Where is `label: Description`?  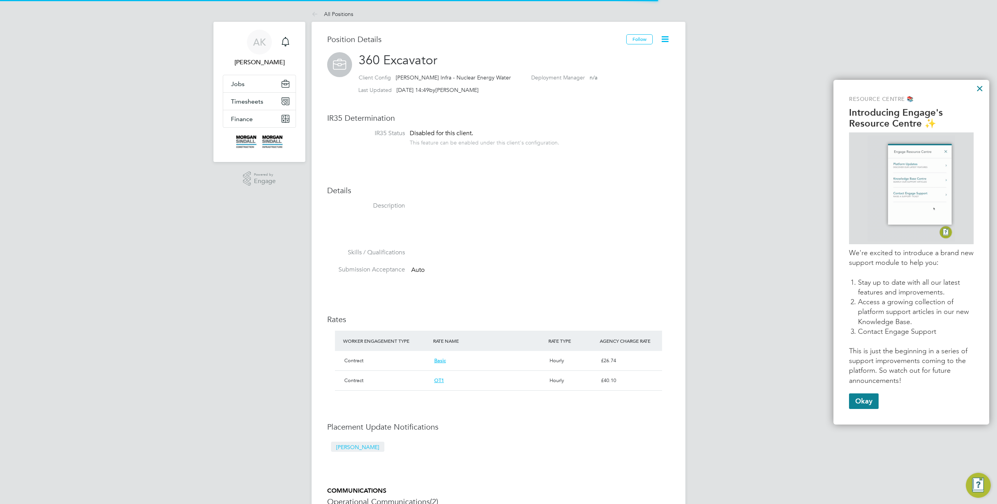 label: Description is located at coordinates (366, 206).